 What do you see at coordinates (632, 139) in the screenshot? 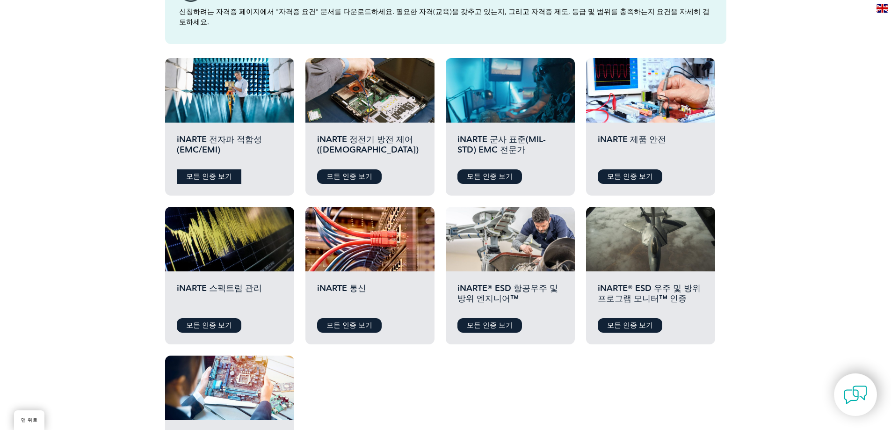
I see `font: iNARTE 제품 안전` at bounding box center [632, 139].